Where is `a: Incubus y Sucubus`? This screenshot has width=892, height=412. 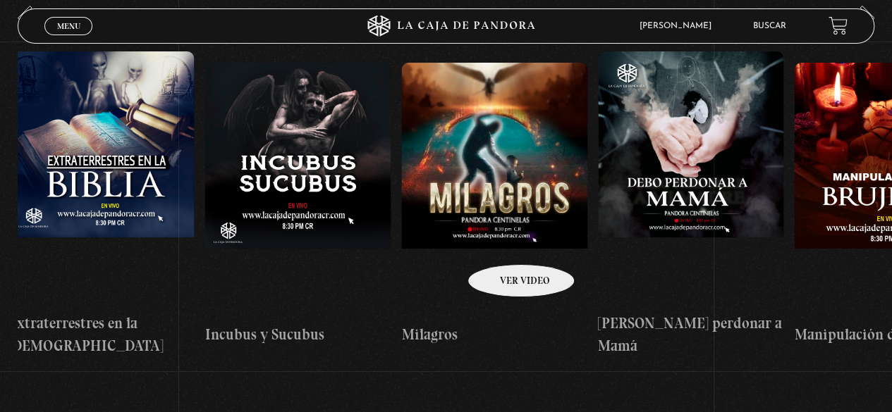
a: Incubus y Sucubus is located at coordinates (298, 204).